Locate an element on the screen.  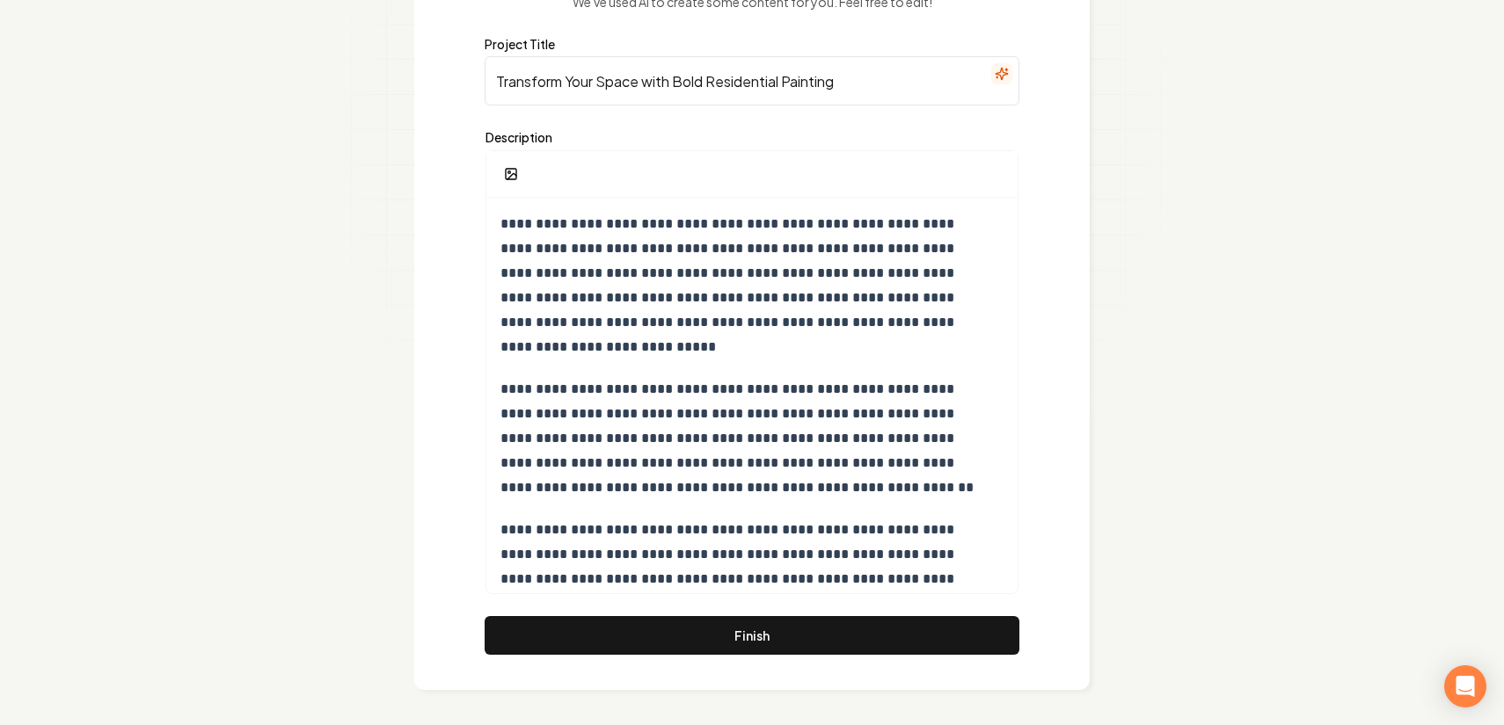
label: Description is located at coordinates (752, 137).